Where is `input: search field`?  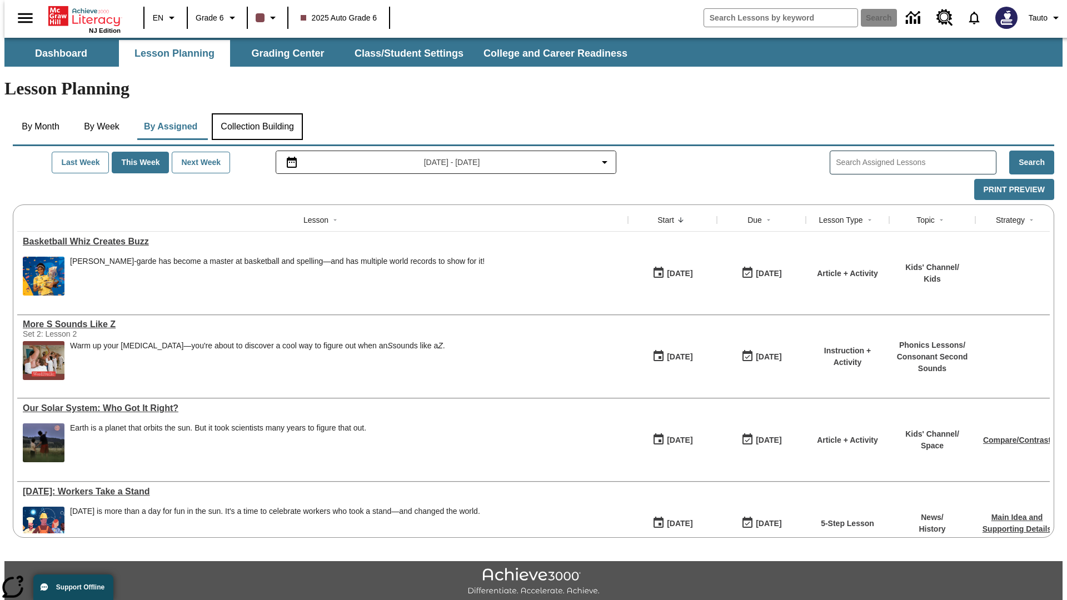 input: search field is located at coordinates (781, 18).